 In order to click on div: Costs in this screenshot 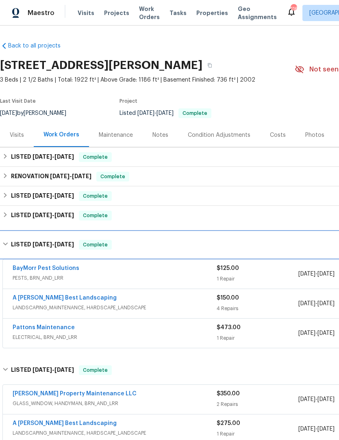, I will do `click(278, 135)`.